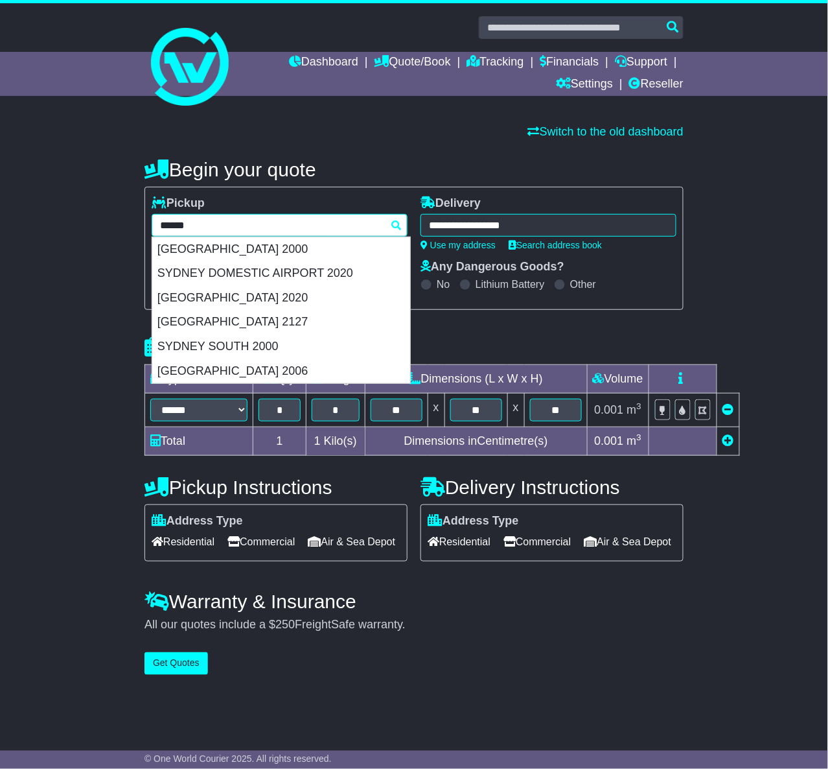  What do you see at coordinates (585, 85) in the screenshot?
I see `a: Settings` at bounding box center [585, 85].